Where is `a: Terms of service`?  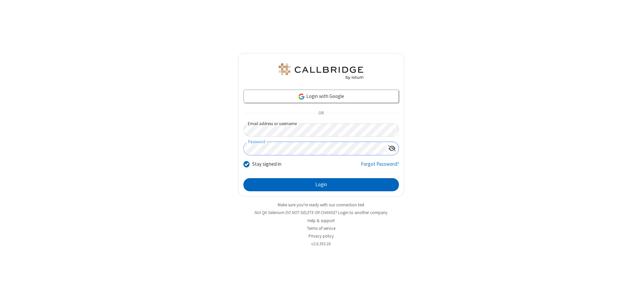
a: Terms of service is located at coordinates (321, 228).